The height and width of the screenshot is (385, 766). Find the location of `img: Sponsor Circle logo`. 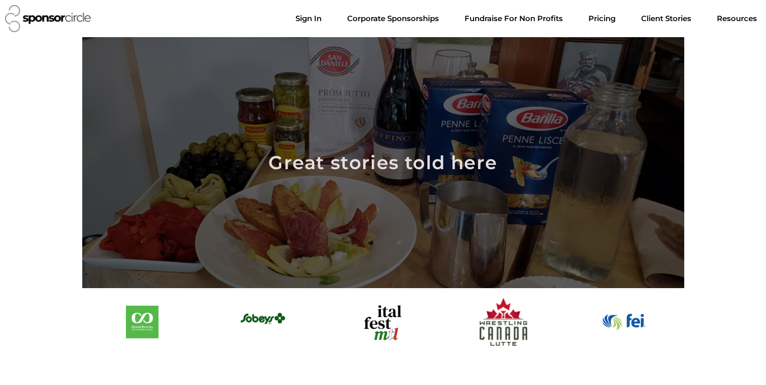

img: Sponsor Circle logo is located at coordinates (48, 19).